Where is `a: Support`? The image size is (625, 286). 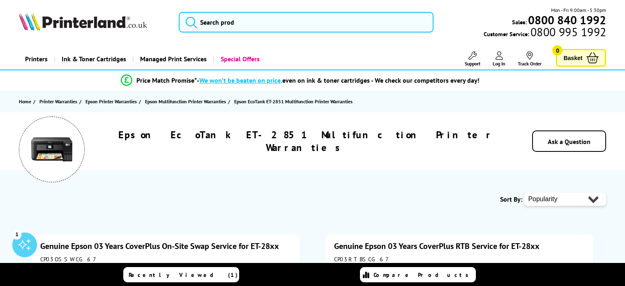
a: Support is located at coordinates (473, 59).